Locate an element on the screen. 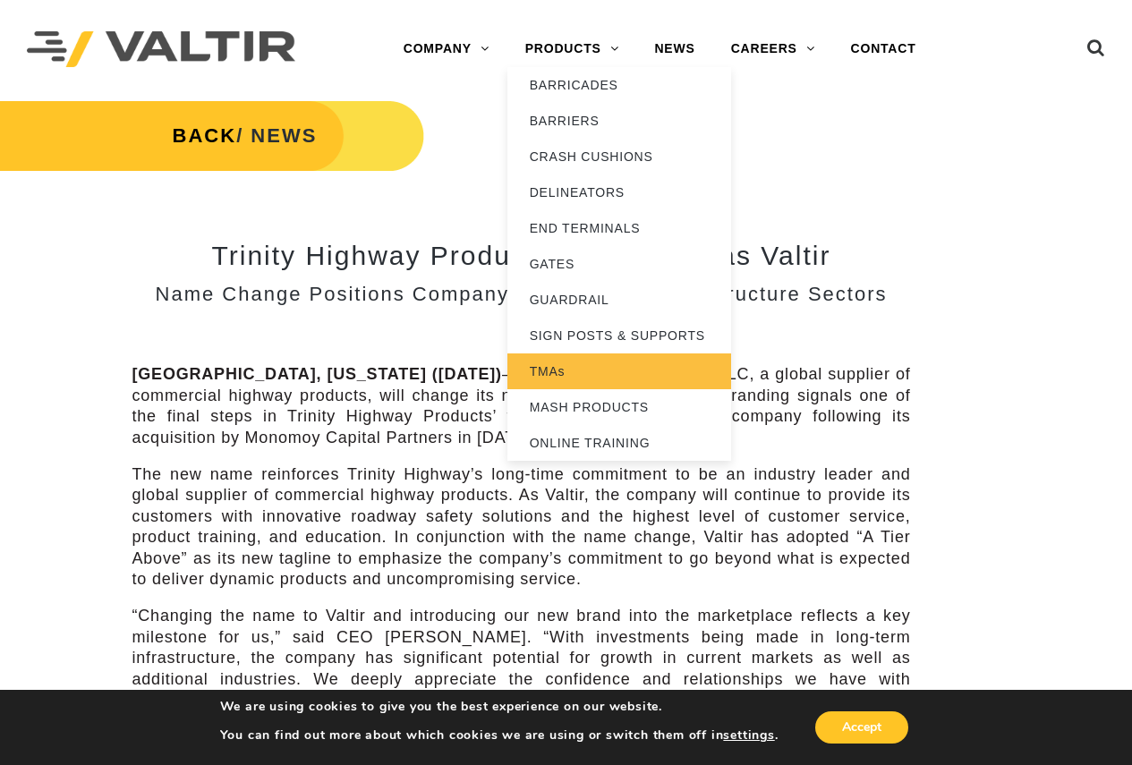 The image size is (1132, 765). h3: Name Change Positions Company for Growth in Infrastructure Sectors is located at coordinates (522, 294).